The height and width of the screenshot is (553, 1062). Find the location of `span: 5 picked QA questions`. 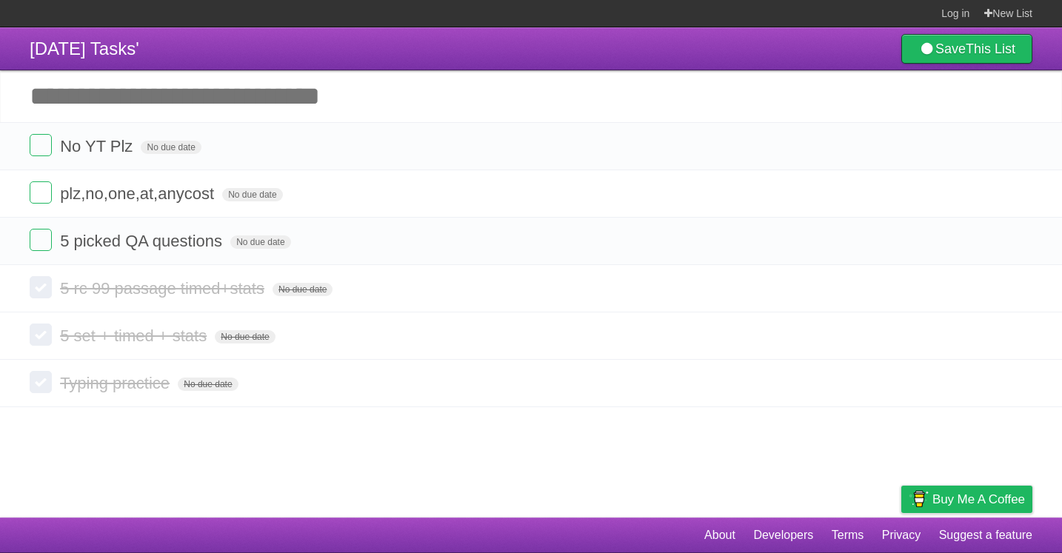

span: 5 picked QA questions is located at coordinates (143, 241).